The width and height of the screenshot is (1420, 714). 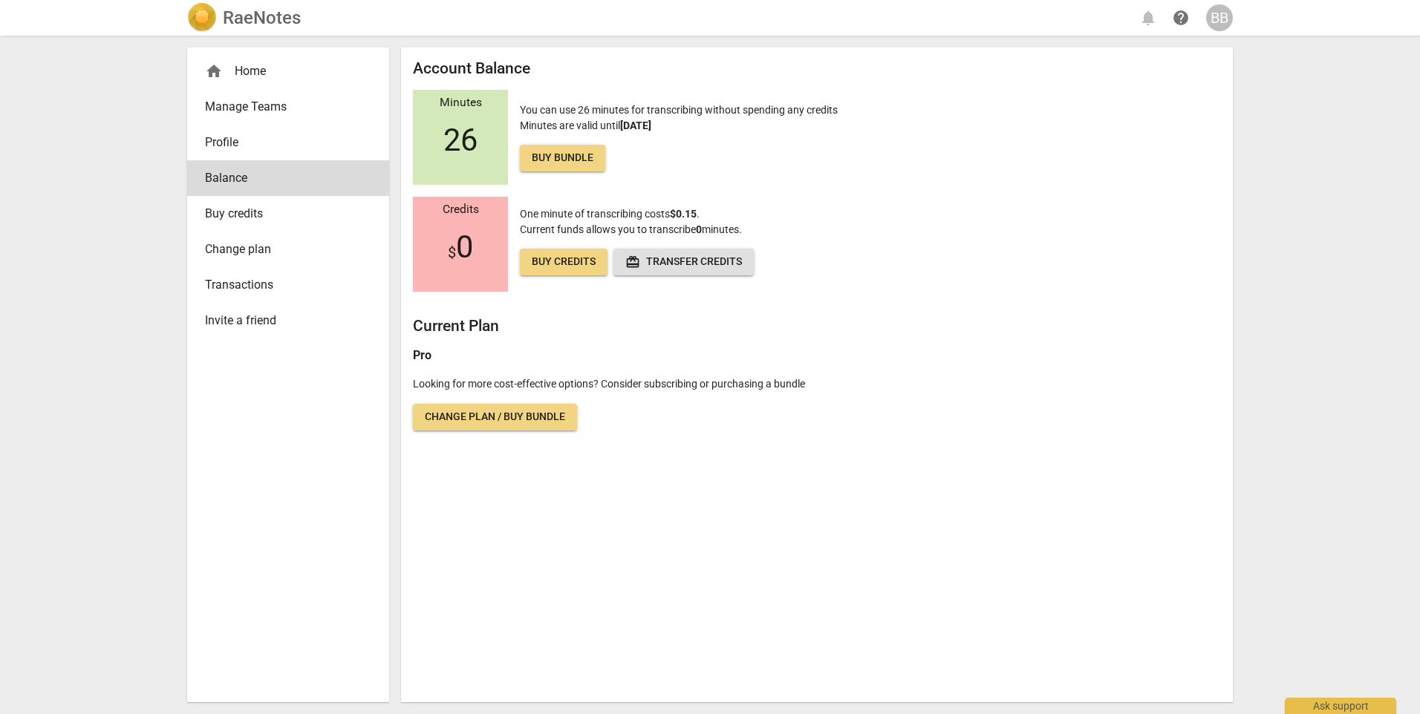 I want to click on span: Manage Teams, so click(x=282, y=107).